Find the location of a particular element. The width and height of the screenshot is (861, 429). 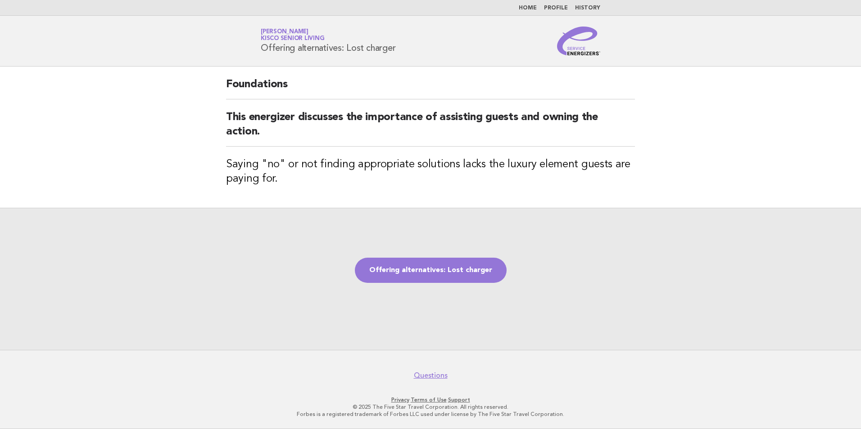

a: History is located at coordinates (587, 8).